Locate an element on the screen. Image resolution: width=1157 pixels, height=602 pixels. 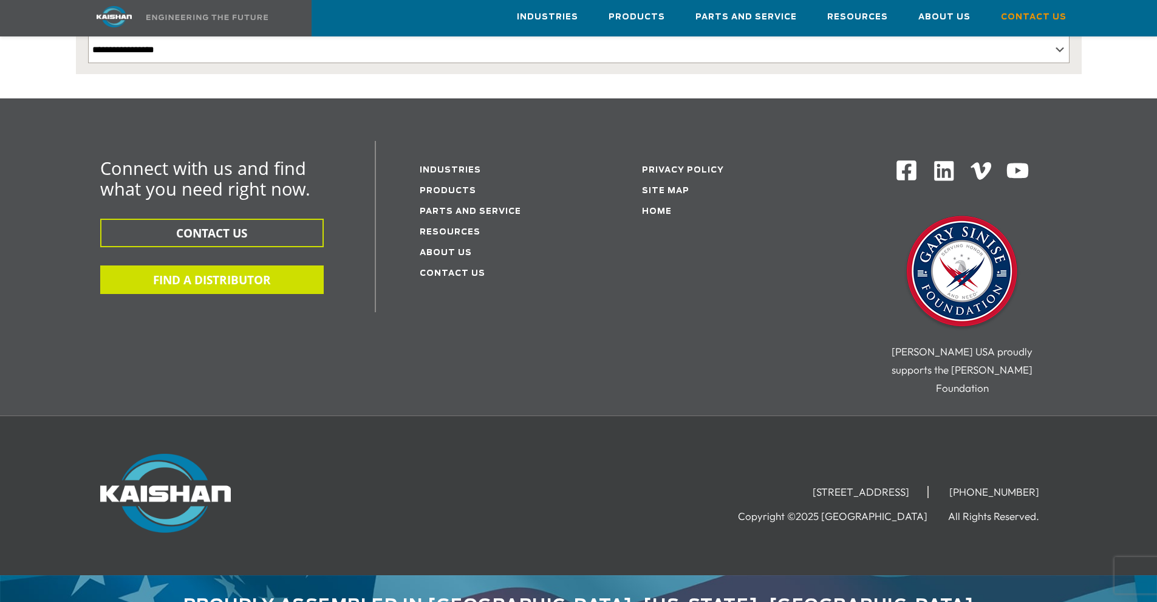
span: Parts and Service is located at coordinates (746, 17).